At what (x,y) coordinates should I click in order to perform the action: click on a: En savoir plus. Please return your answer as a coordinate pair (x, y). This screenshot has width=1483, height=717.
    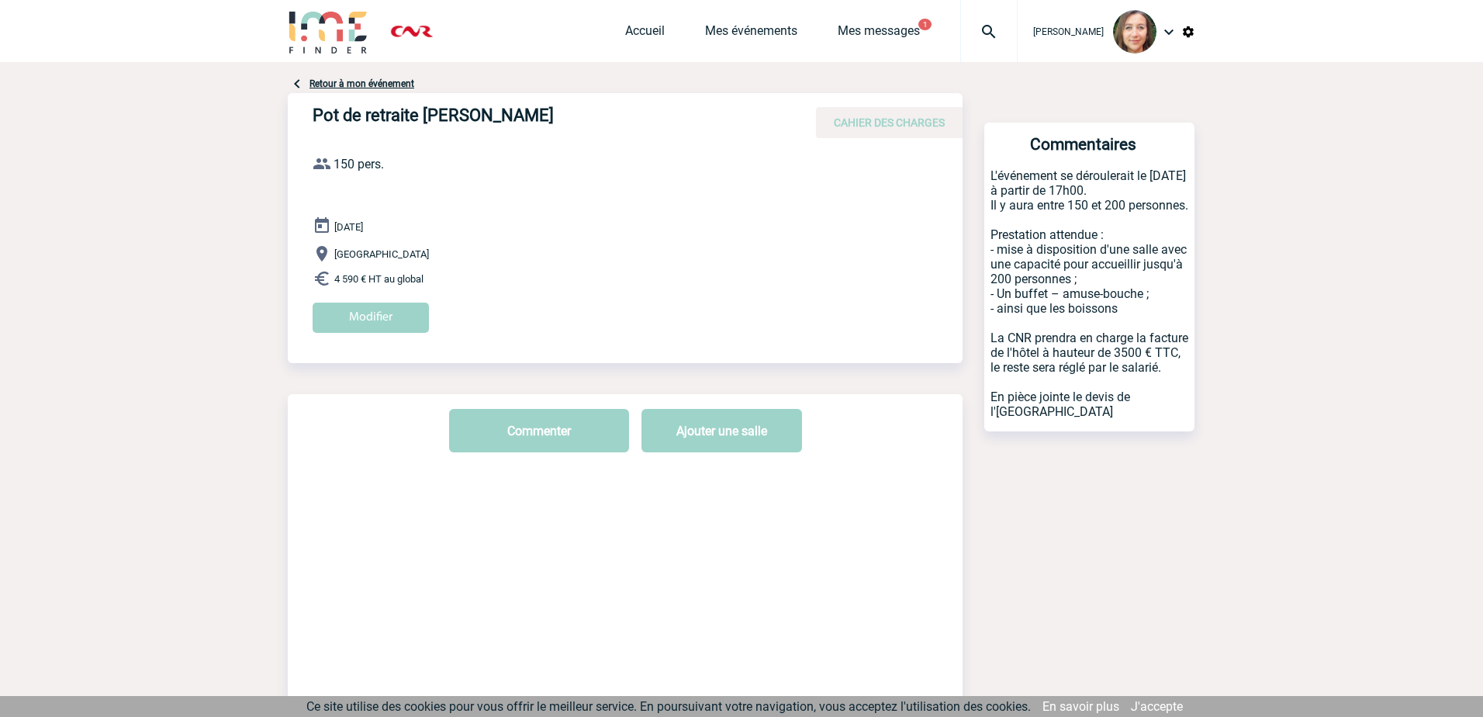
    Looking at the image, I should click on (1080, 706).